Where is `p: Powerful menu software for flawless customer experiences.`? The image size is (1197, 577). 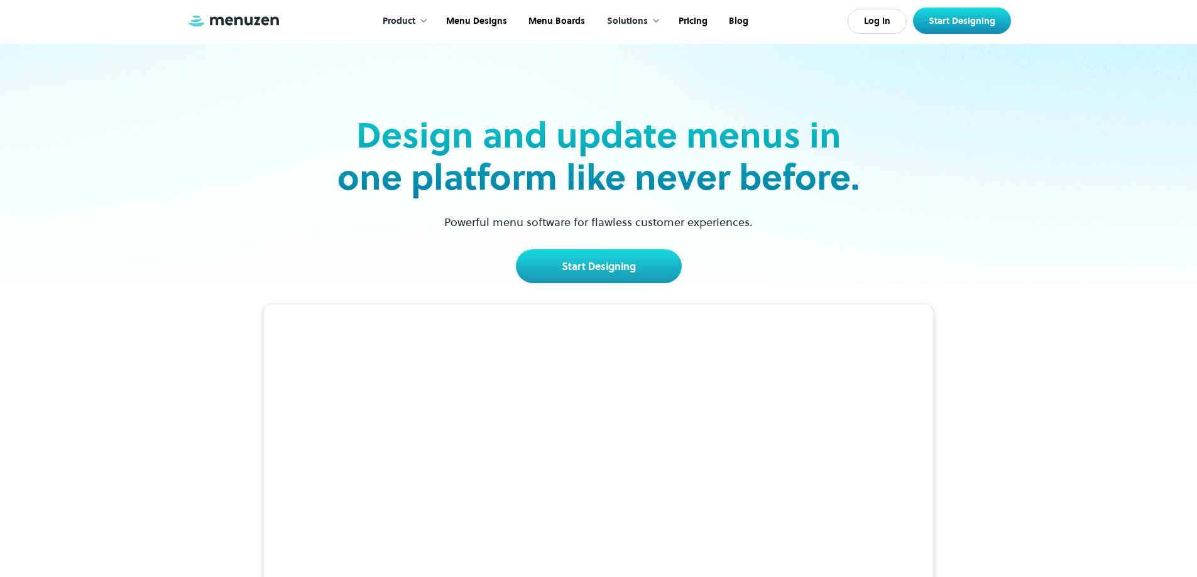
p: Powerful menu software for flawless customer experiences. is located at coordinates (598, 222).